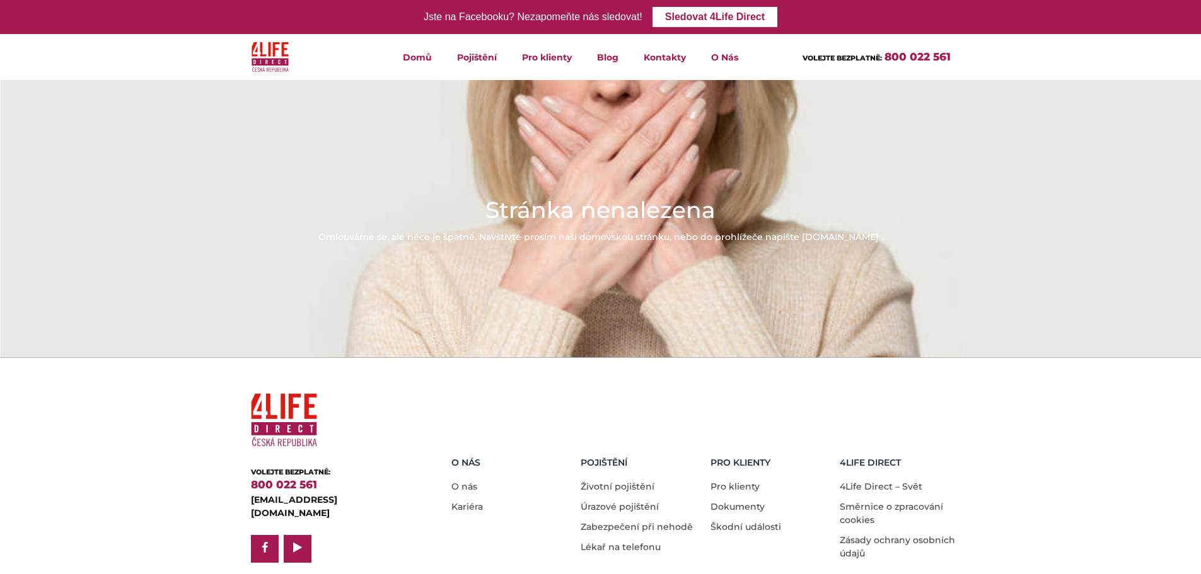  Describe the element at coordinates (738, 507) in the screenshot. I see `a: Dokumenty` at that location.